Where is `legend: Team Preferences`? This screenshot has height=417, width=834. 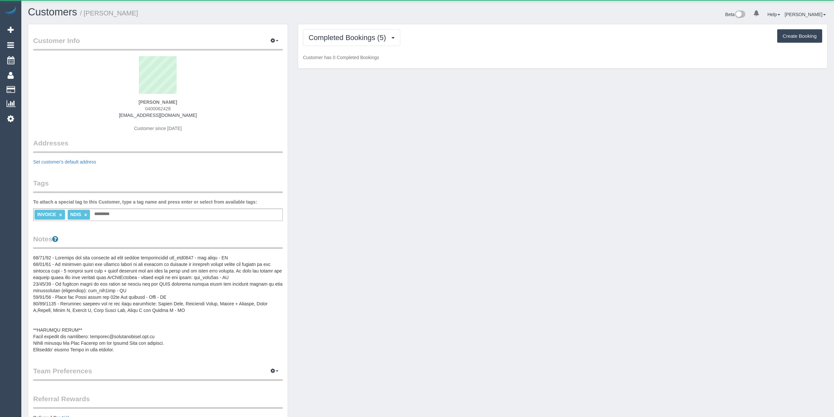 legend: Team Preferences is located at coordinates (158, 373).